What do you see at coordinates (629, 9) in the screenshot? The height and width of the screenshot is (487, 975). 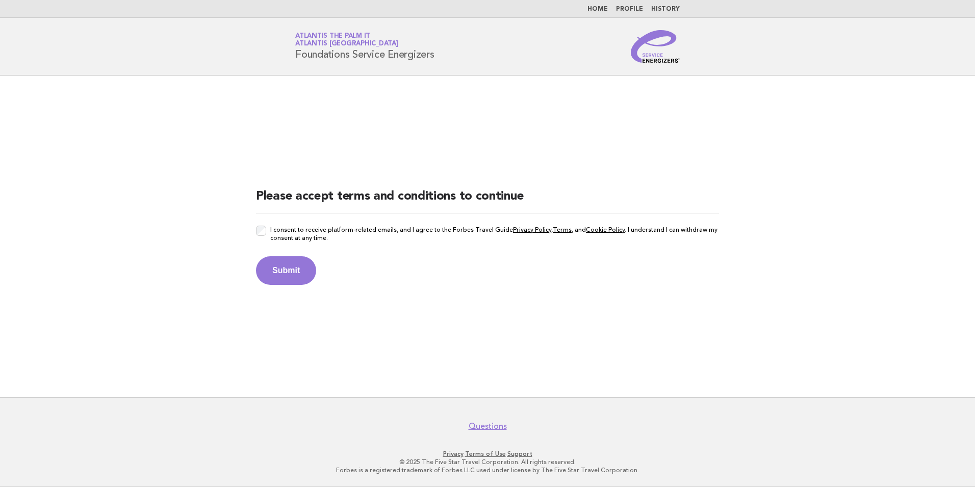 I see `a: Profile` at bounding box center [629, 9].